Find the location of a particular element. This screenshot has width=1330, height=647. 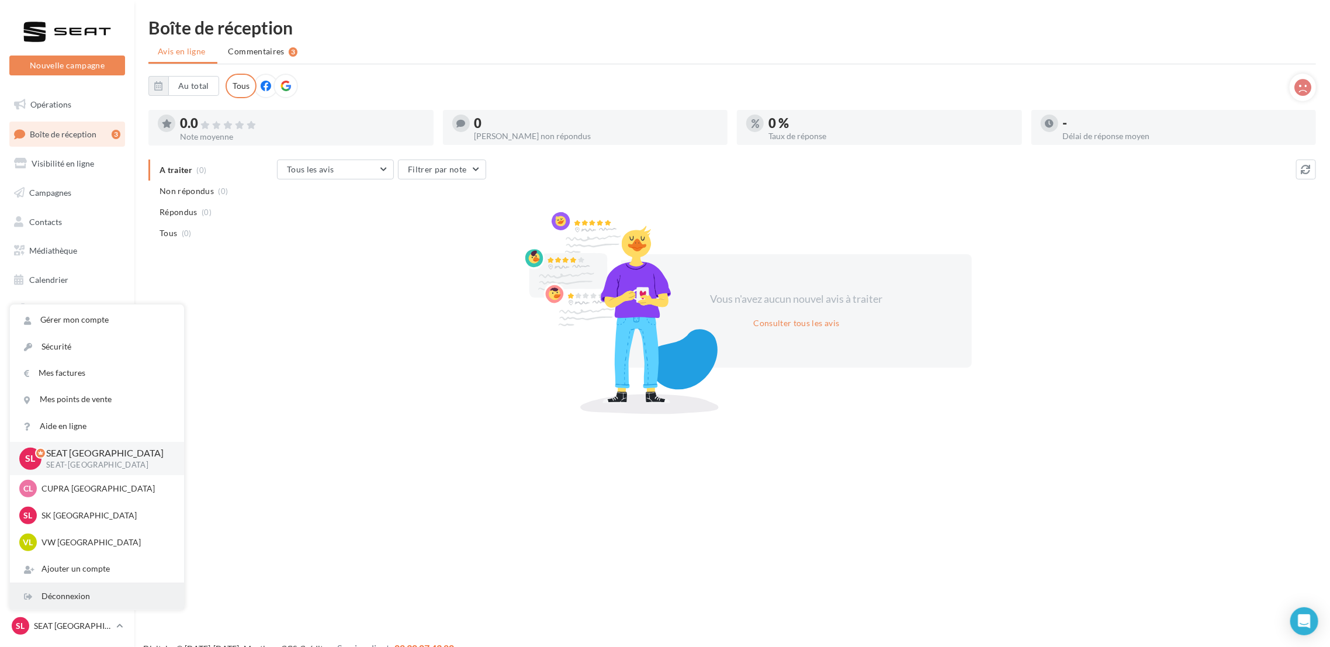

a: Mes factures is located at coordinates (97, 373).